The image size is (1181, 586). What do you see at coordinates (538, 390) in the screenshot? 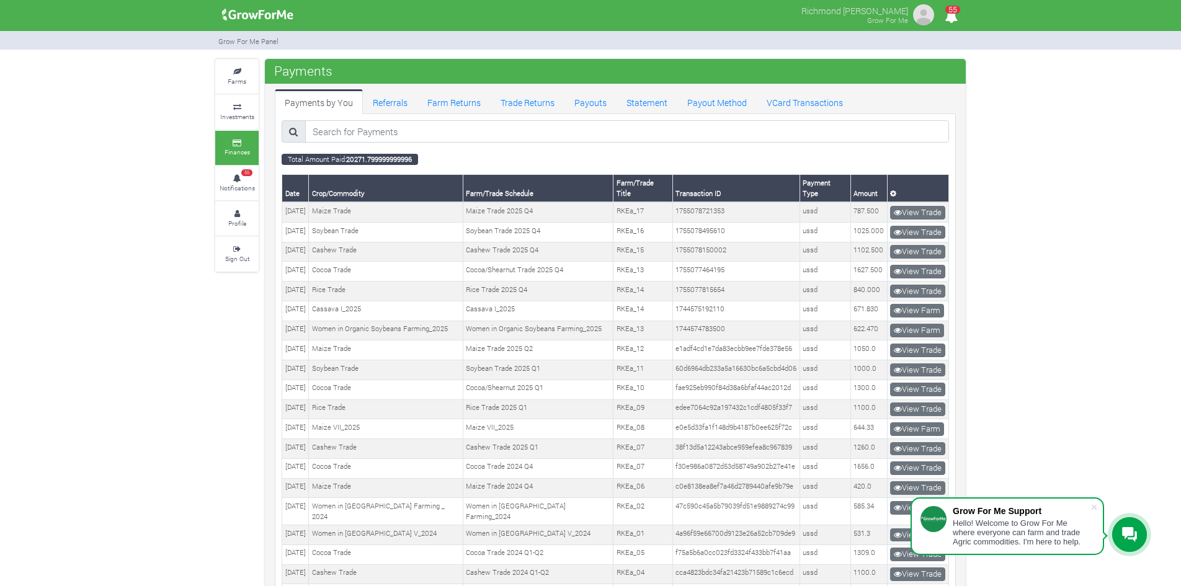
I see `td: Cocoa/Shearnut 2025 Q1` at bounding box center [538, 390].